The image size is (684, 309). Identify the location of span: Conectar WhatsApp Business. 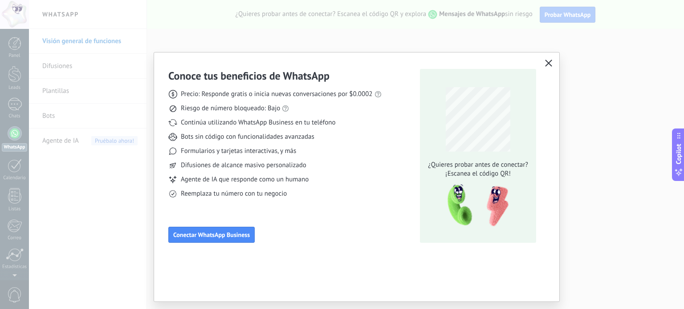
(211, 235).